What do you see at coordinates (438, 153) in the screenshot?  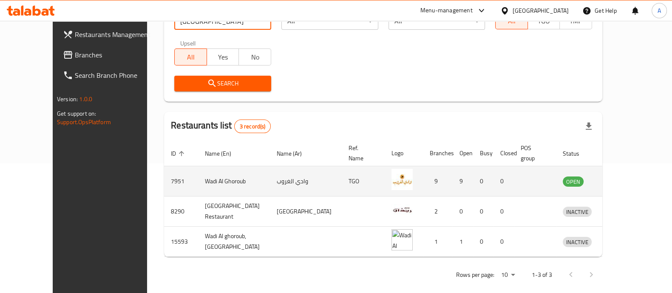 I see `th: Branches` at bounding box center [438, 153].